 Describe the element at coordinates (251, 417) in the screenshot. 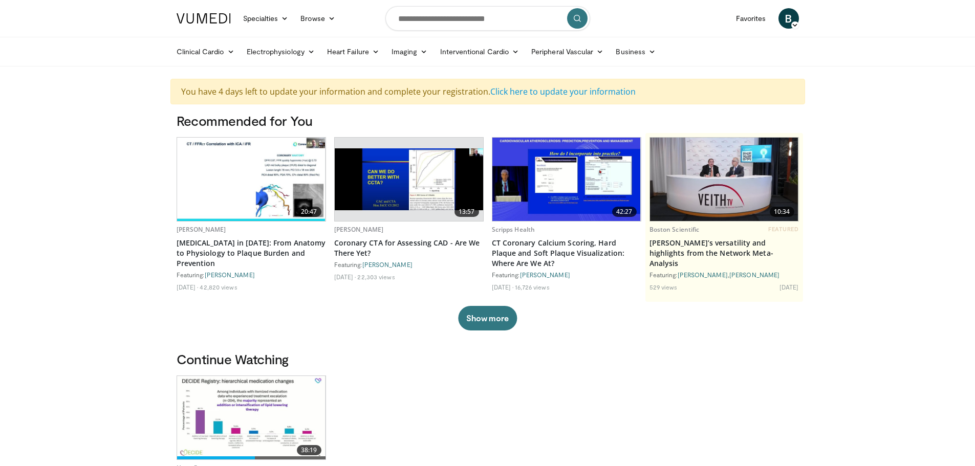

I see `img: 738d0e2d-290f-4d89-8861-908fb8b721dc.620x360_q85_upscale.jpg` at that location.